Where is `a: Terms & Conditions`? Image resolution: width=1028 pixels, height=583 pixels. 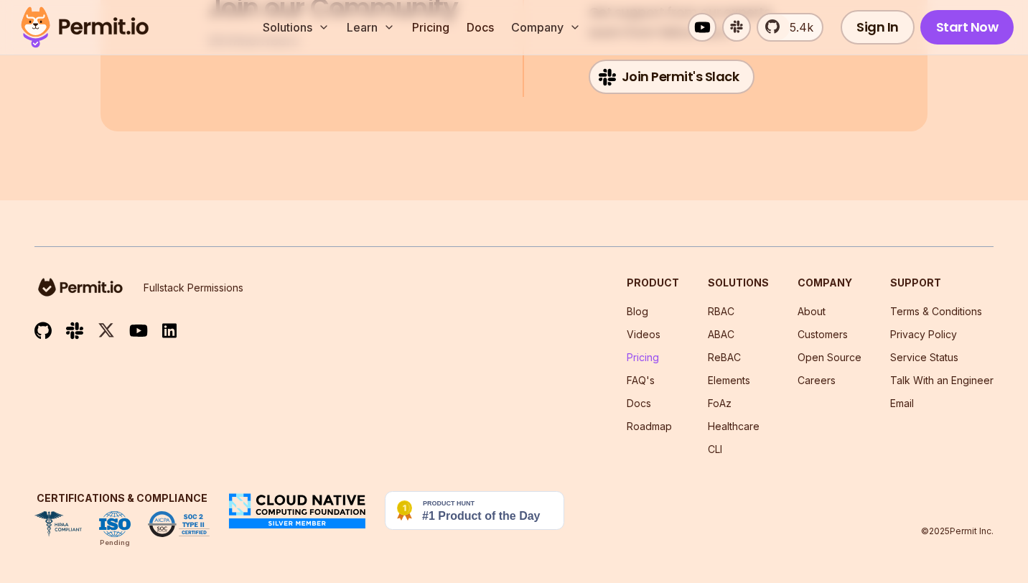
a: Terms & Conditions is located at coordinates (936, 311).